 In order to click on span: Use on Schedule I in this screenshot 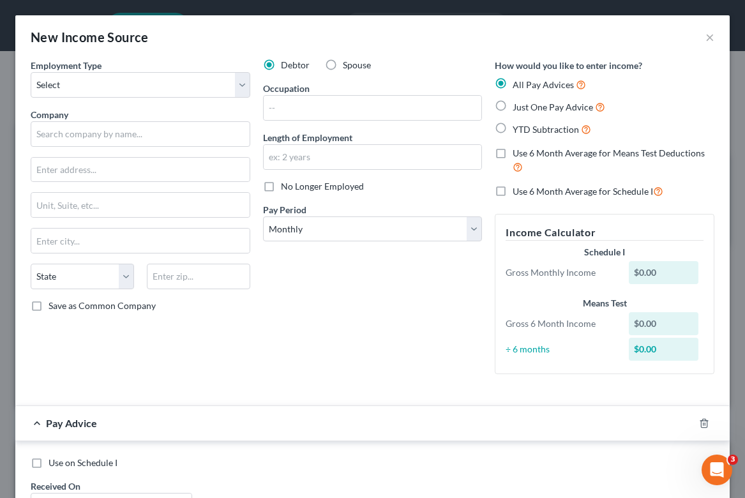, I will do `click(83, 462)`.